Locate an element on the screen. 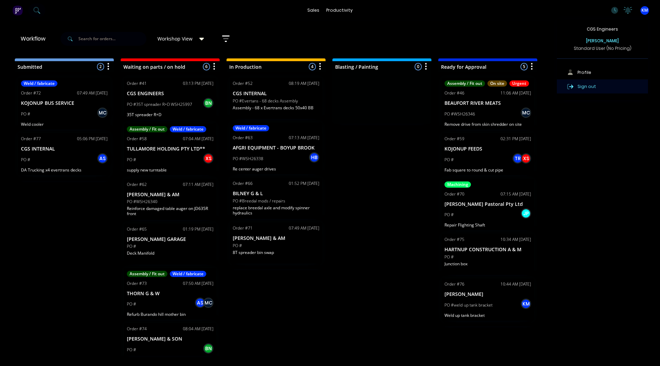  p: Re center auger drives is located at coordinates (276, 169).